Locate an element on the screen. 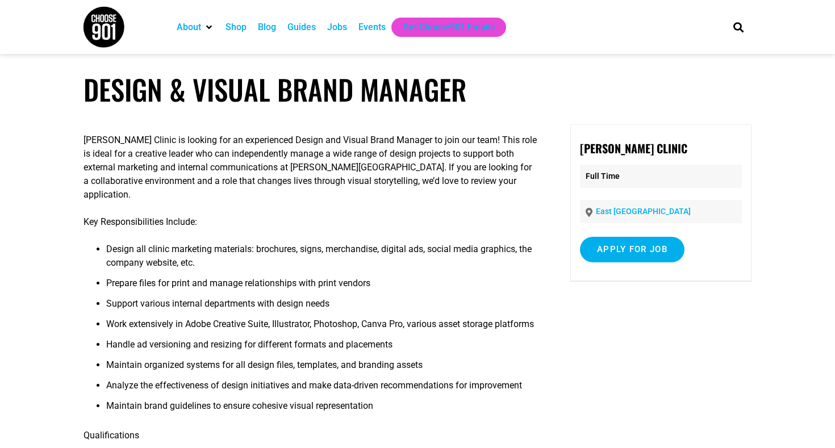 This screenshot has height=448, width=835. li: Prepare files for print and manage relationships with print vendors is located at coordinates (321, 287).